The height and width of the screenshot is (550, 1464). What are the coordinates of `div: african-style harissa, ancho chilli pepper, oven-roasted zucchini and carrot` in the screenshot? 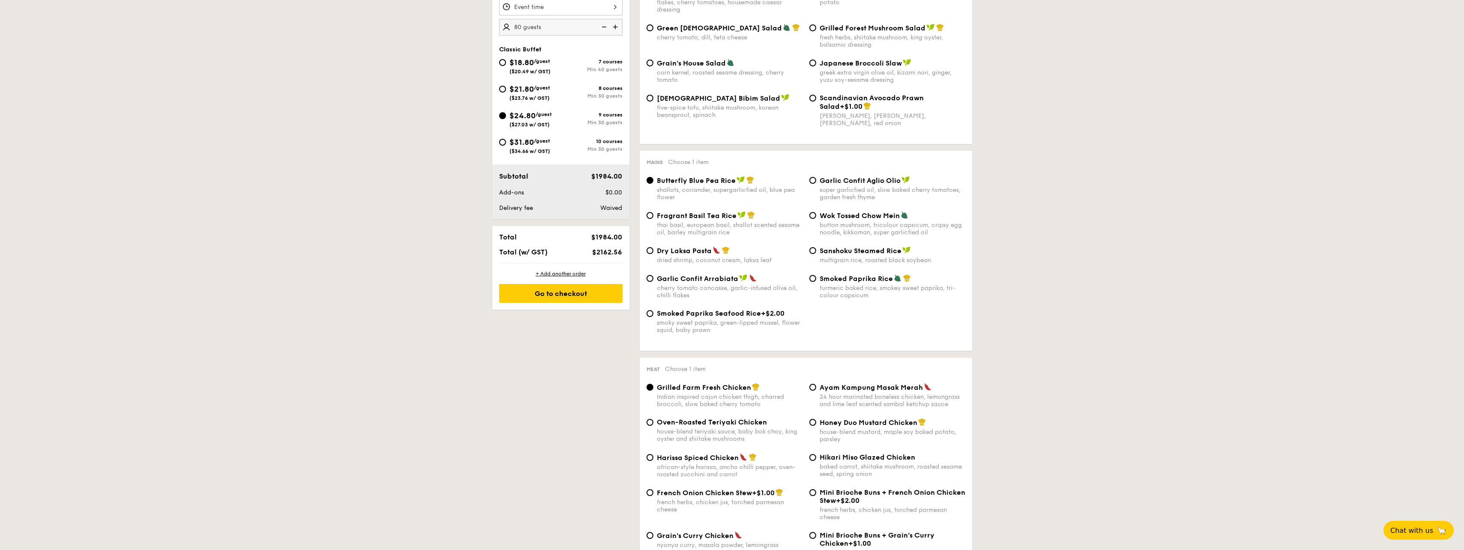 It's located at (729, 471).